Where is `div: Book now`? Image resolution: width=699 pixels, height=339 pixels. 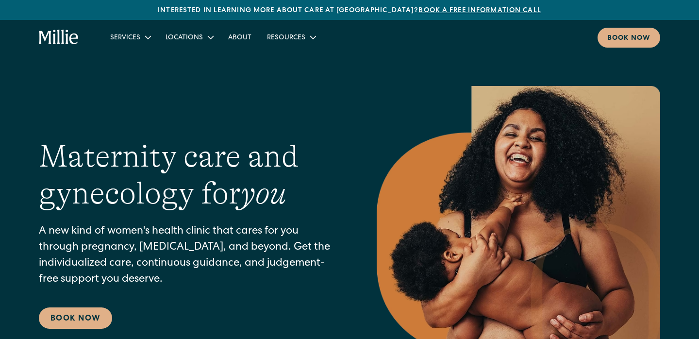
div: Book now is located at coordinates (628, 38).